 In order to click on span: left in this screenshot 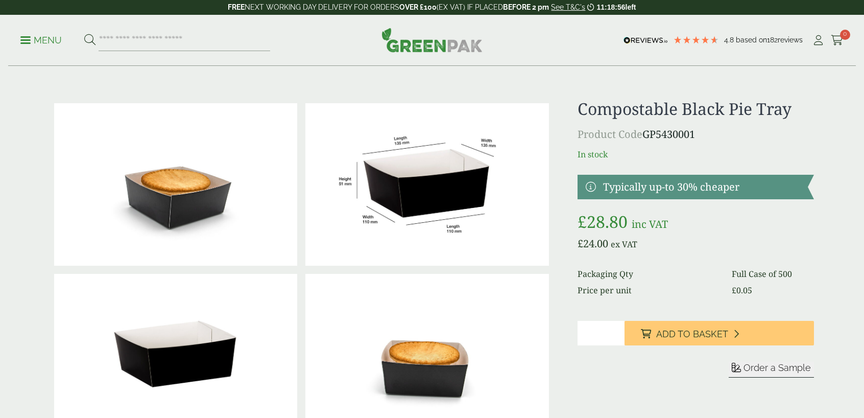, I will do `click(631, 7)`.